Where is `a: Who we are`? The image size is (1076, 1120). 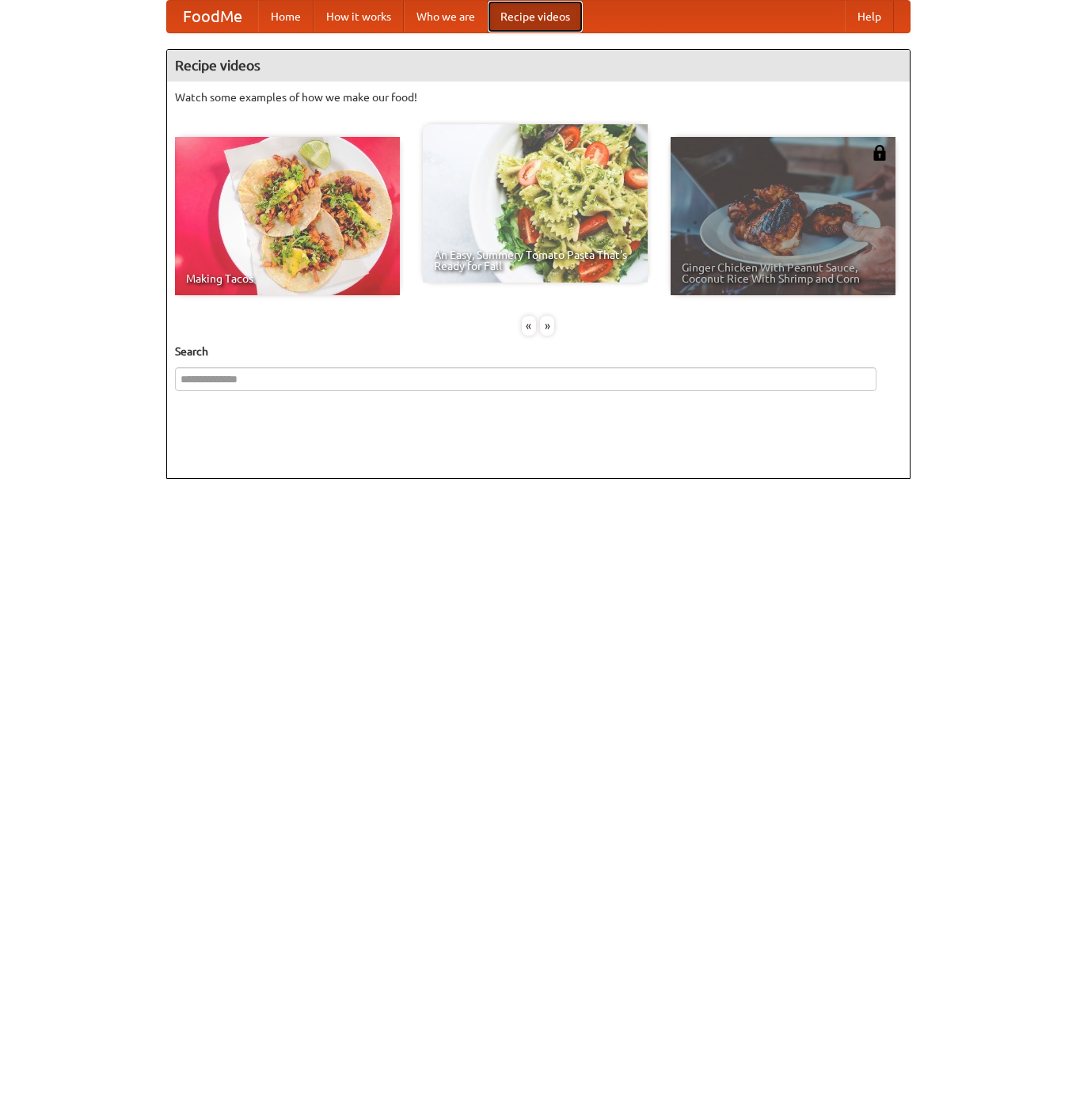 a: Who we are is located at coordinates (446, 16).